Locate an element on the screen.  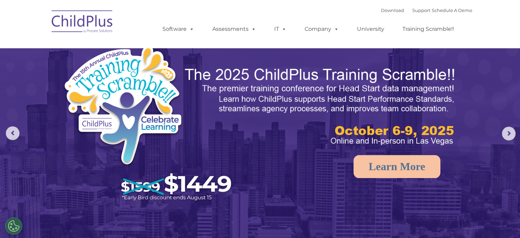
a: Training Scramble!! is located at coordinates (428, 29).